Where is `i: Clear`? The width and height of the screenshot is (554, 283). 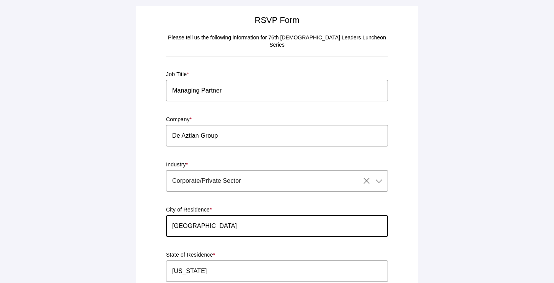
i: Clear is located at coordinates (366, 181).